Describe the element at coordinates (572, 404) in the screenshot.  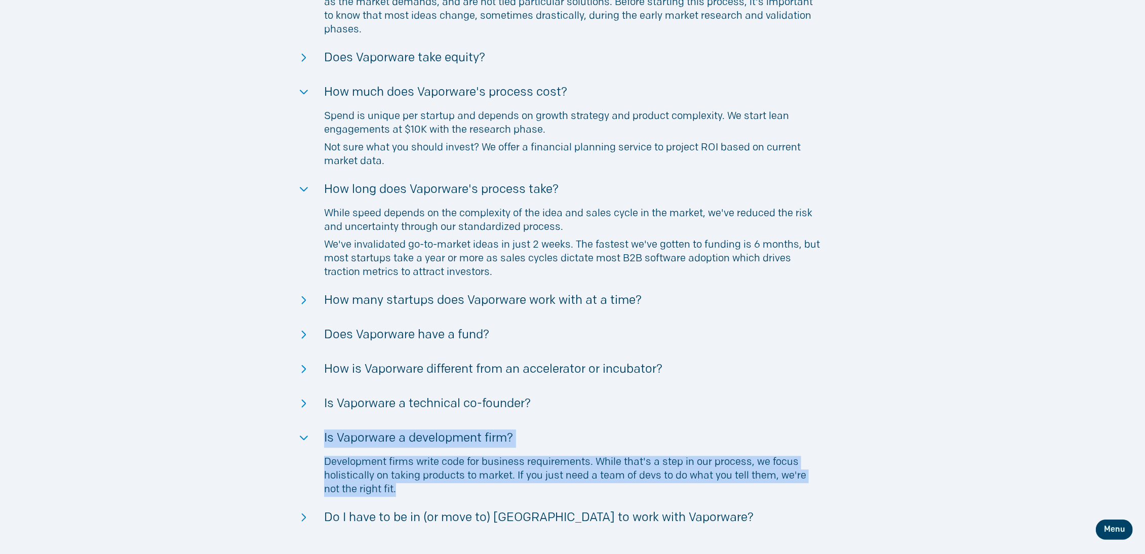
I see `div: Is Vaporware a technical co-founder?` at that location.